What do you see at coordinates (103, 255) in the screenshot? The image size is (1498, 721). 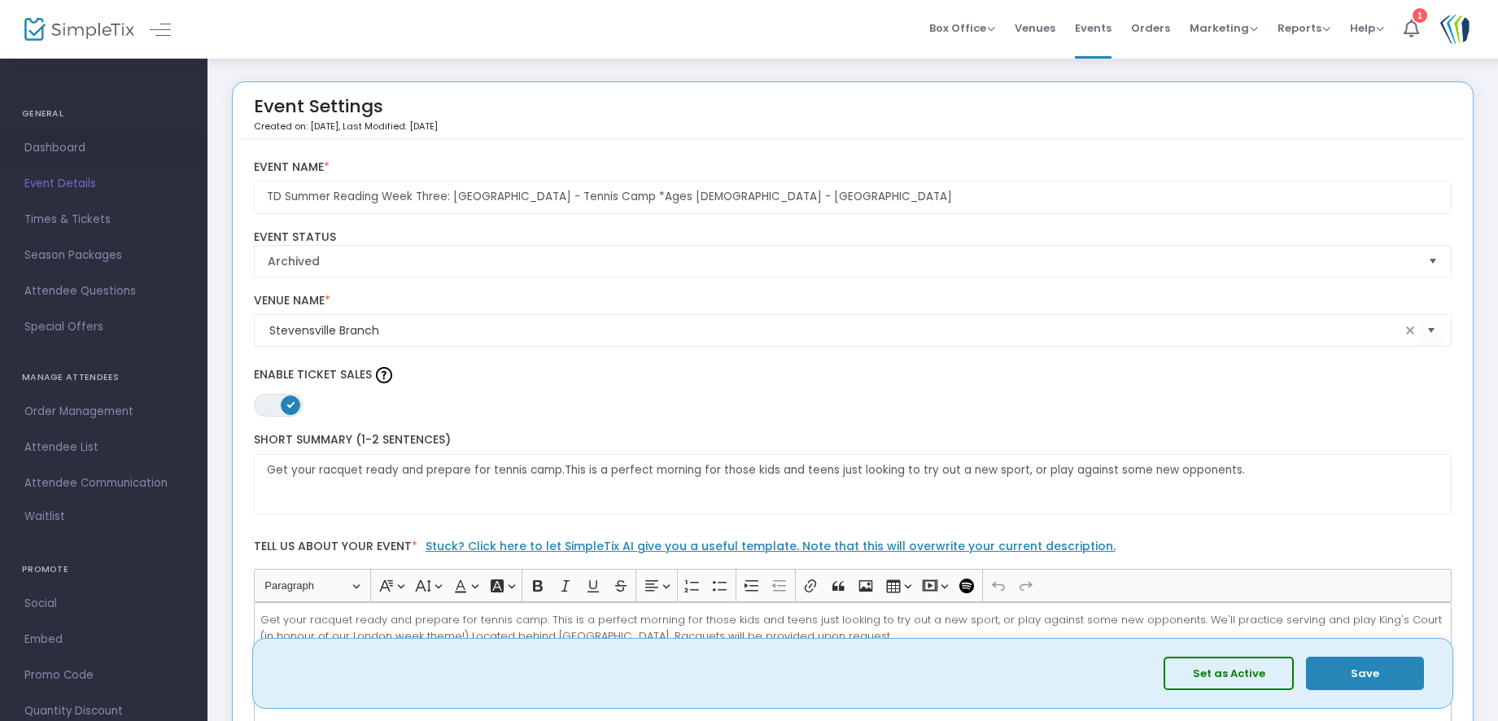 I see `span: Season Packages` at bounding box center [103, 255].